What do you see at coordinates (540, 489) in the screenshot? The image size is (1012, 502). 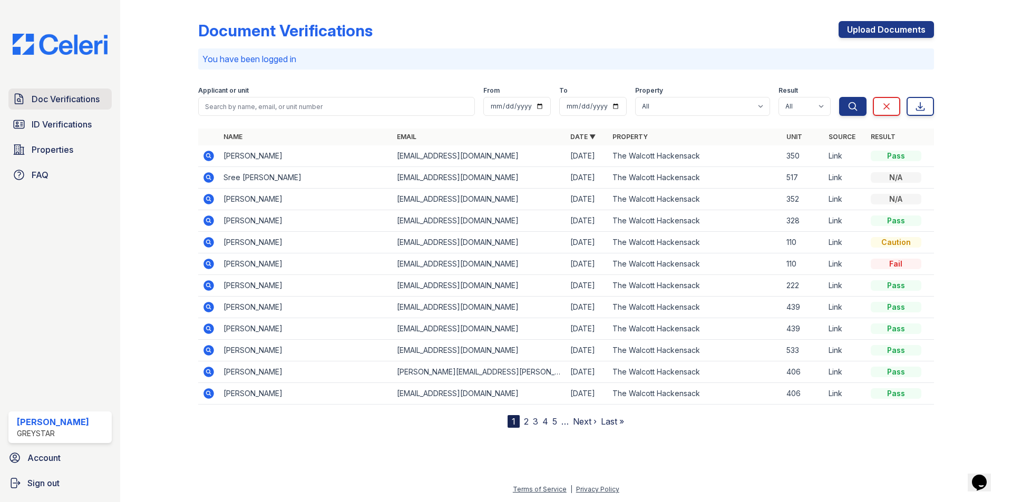 I see `a: Terms of Service` at bounding box center [540, 489].